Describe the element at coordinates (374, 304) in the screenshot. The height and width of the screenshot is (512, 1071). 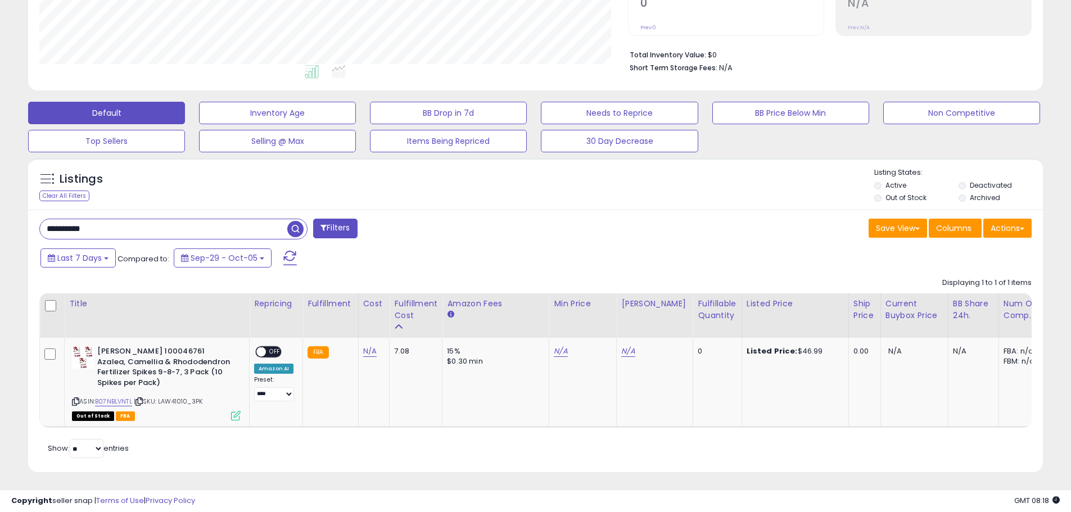
I see `div: Cost` at that location.